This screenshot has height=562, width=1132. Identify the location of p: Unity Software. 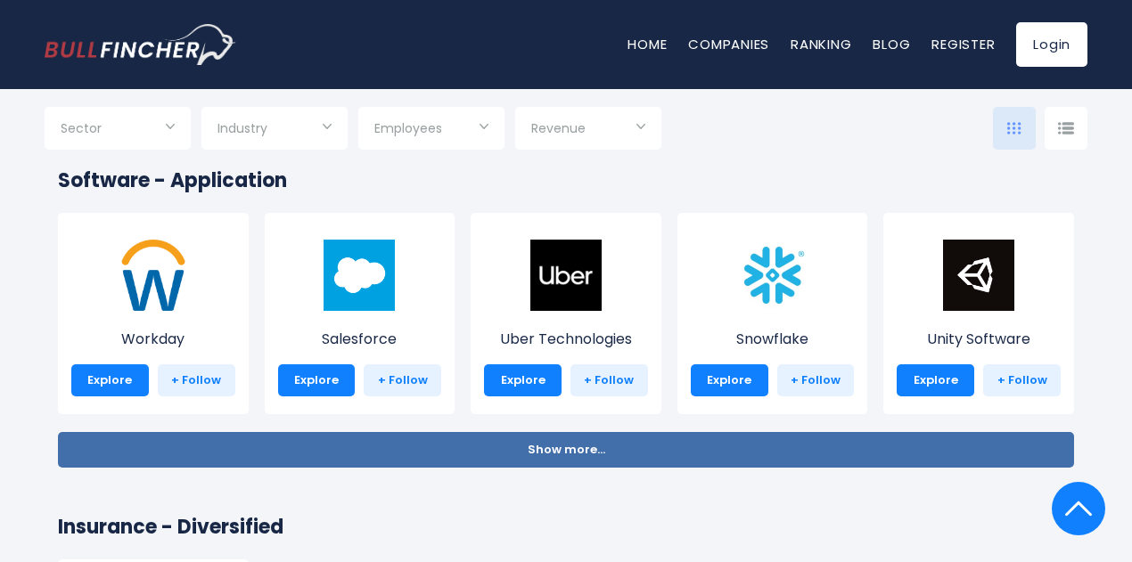
(979, 340).